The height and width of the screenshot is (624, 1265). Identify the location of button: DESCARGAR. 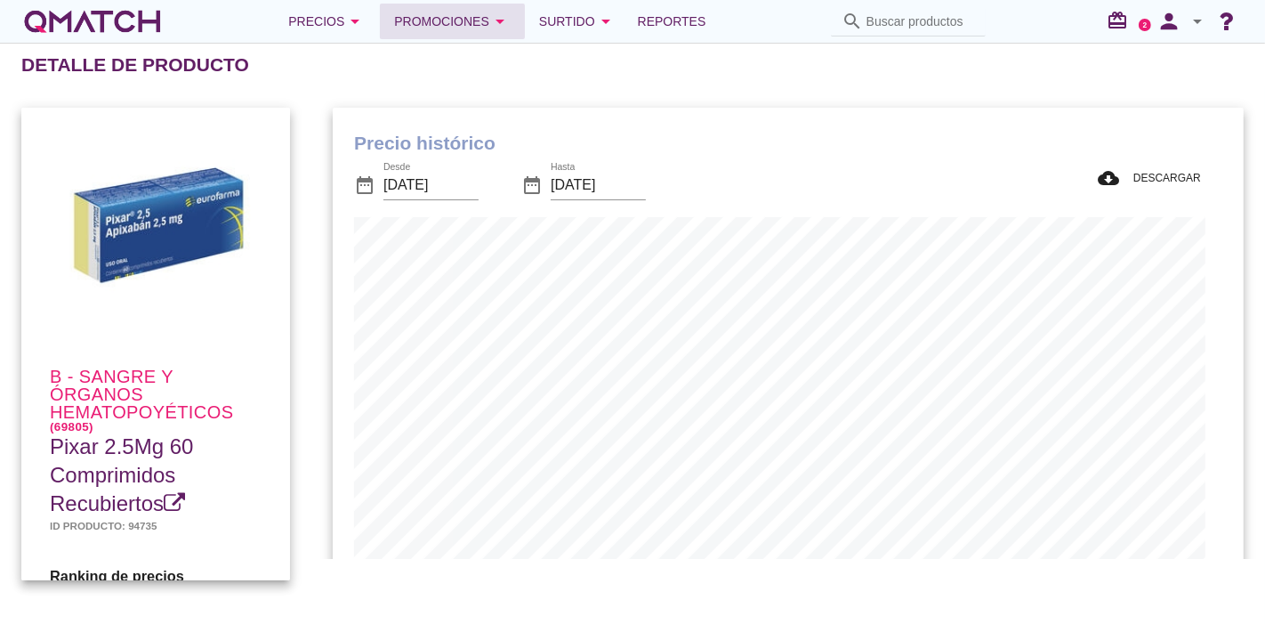
(1149, 178).